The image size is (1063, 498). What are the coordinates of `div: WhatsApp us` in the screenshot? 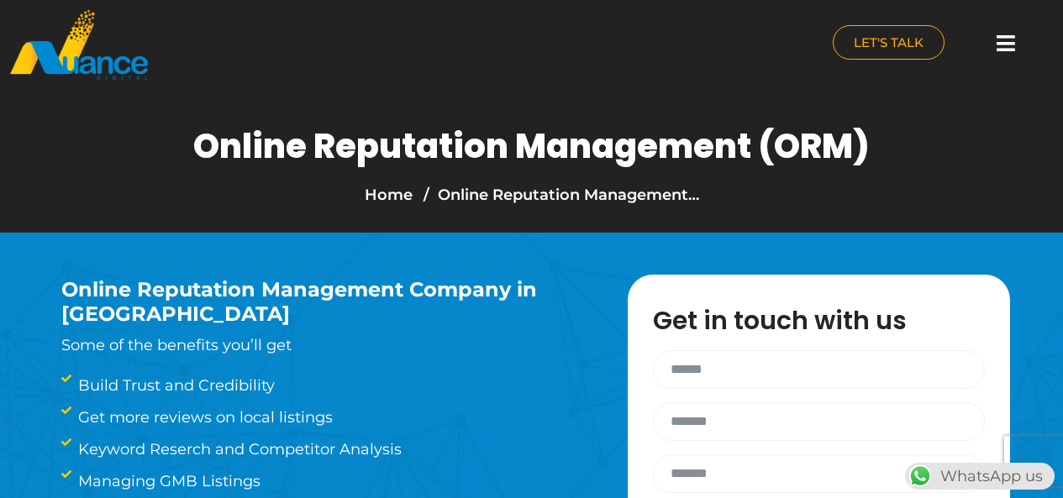 It's located at (980, 476).